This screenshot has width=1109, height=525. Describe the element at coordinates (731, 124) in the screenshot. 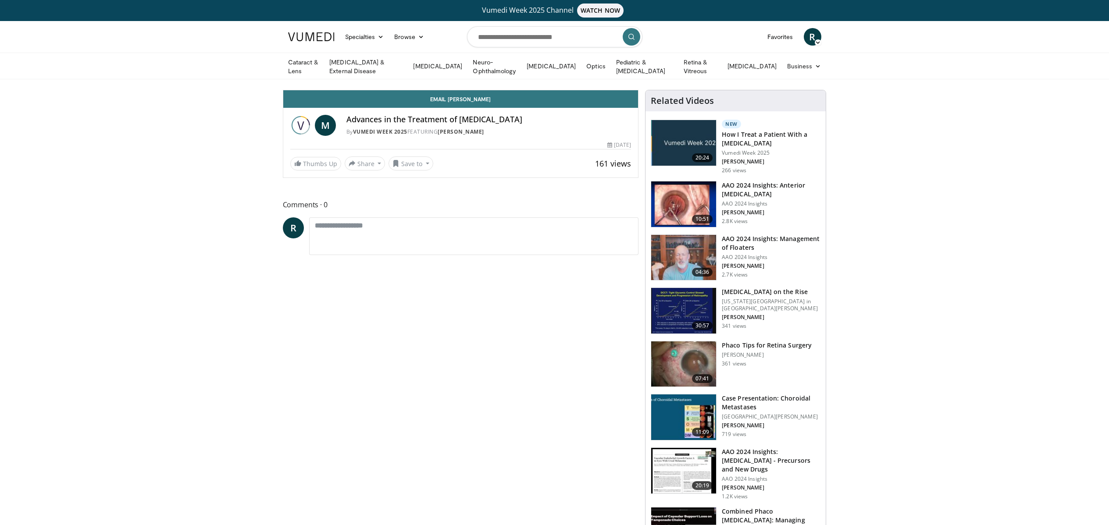

I see `p: New` at that location.